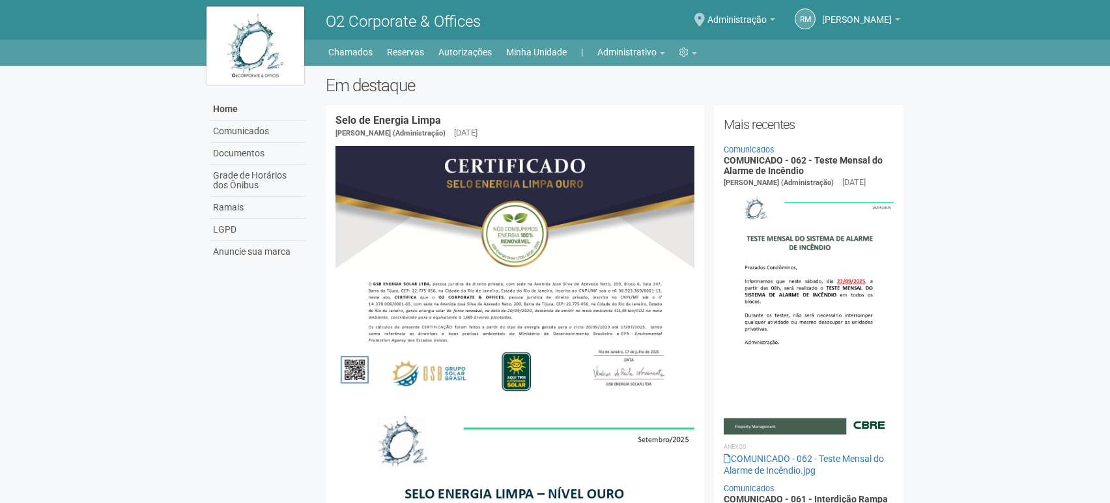 The image size is (1110, 503). Describe the element at coordinates (737, 13) in the screenshot. I see `span: Administração` at that location.